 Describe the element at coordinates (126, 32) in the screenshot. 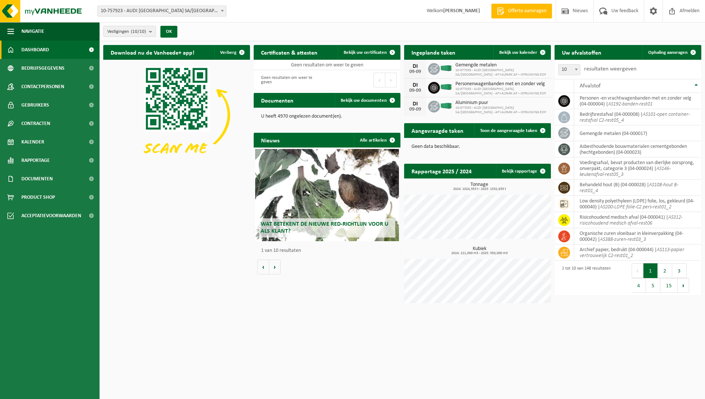

I see `span: Vestigingen` at that location.